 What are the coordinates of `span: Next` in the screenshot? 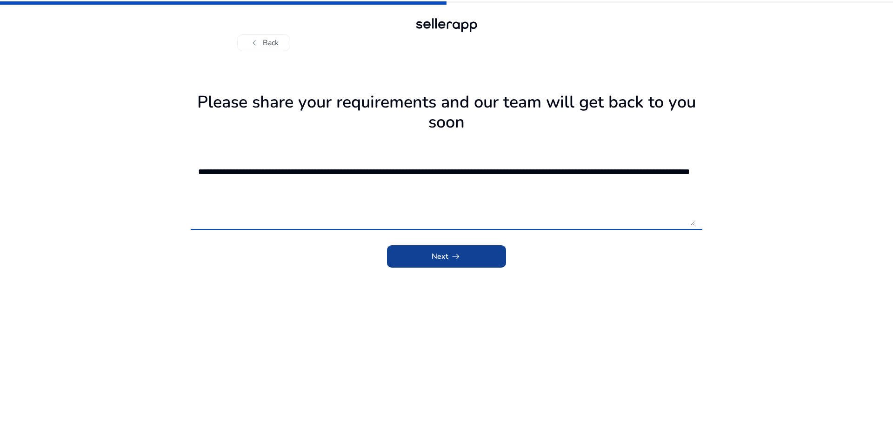 It's located at (446, 256).